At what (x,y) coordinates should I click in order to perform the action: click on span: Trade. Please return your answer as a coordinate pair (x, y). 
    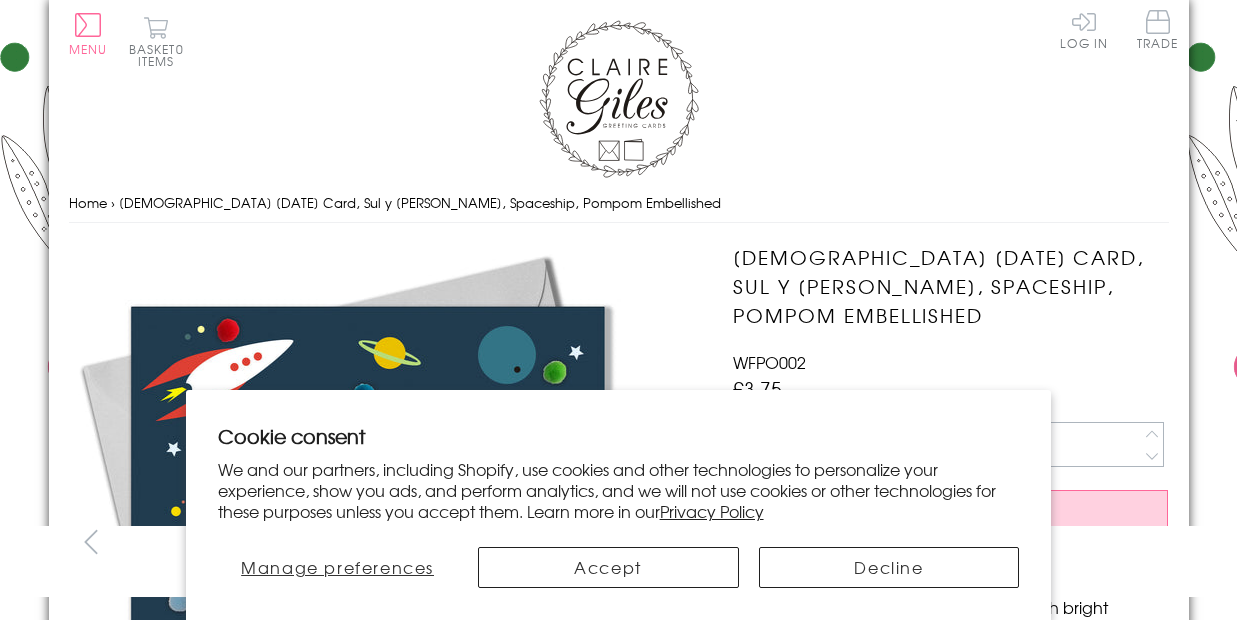
    Looking at the image, I should click on (1158, 29).